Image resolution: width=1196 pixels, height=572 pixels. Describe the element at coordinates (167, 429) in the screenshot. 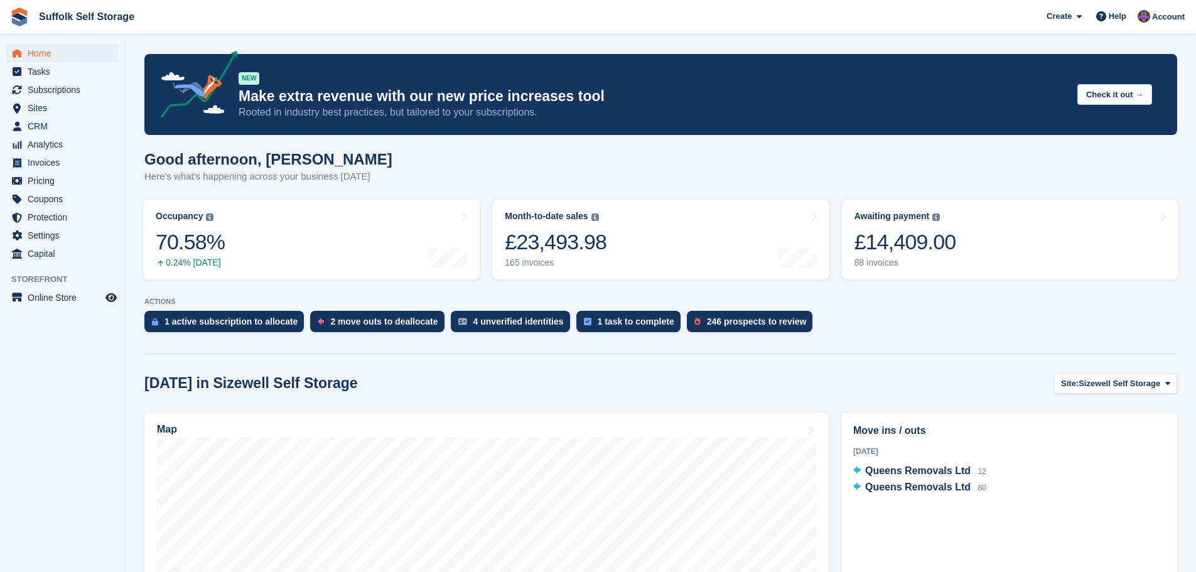

I see `h2: Map` at that location.